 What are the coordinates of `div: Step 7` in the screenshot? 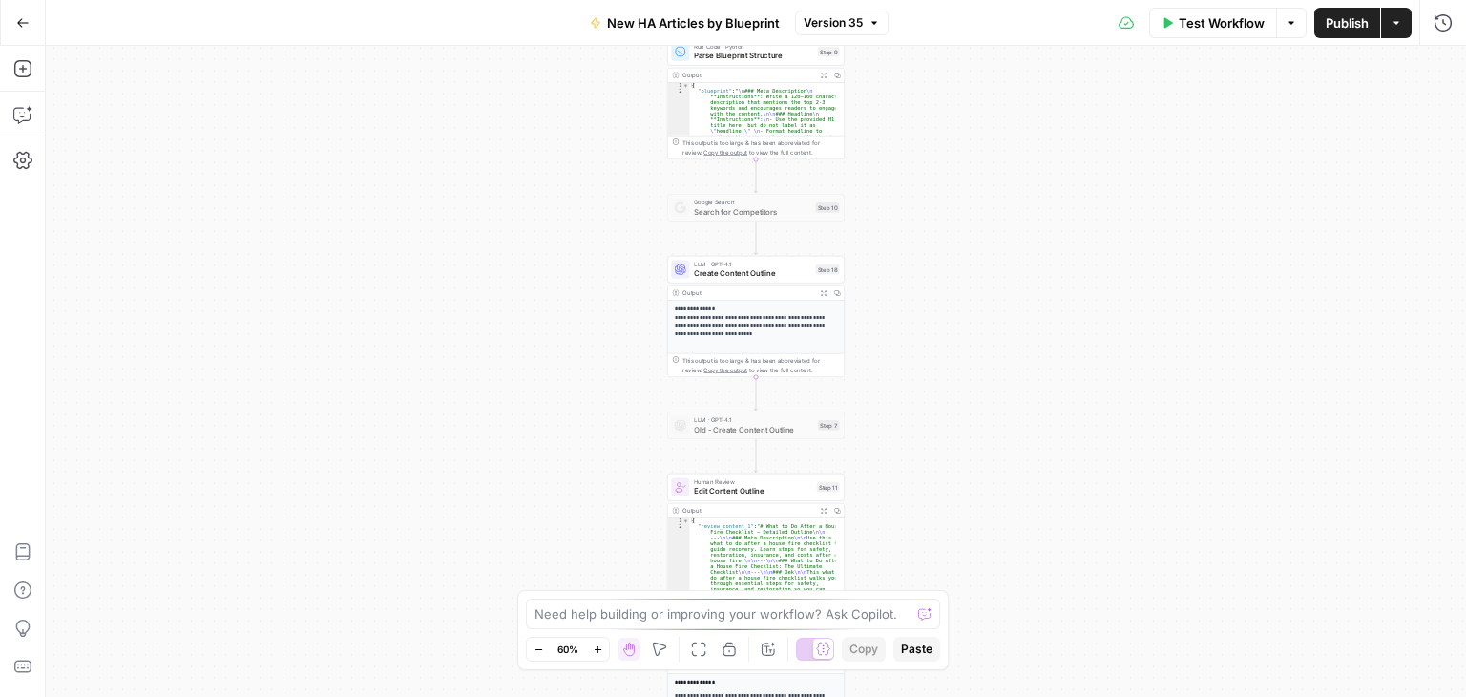 It's located at (829, 425).